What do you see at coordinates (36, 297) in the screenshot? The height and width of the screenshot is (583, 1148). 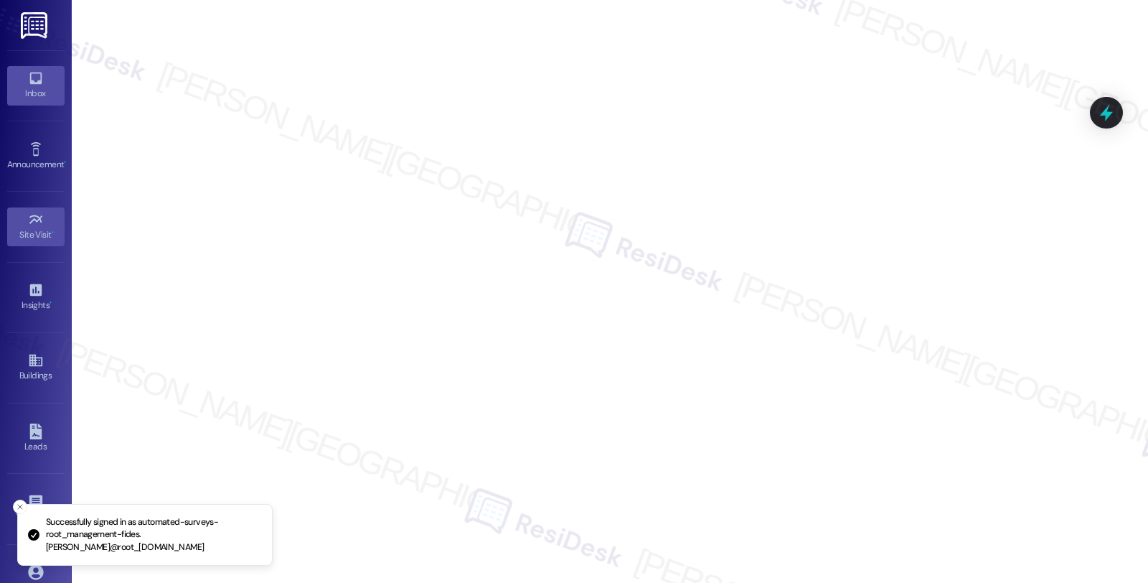 I see `a: Insights •` at bounding box center [36, 297].